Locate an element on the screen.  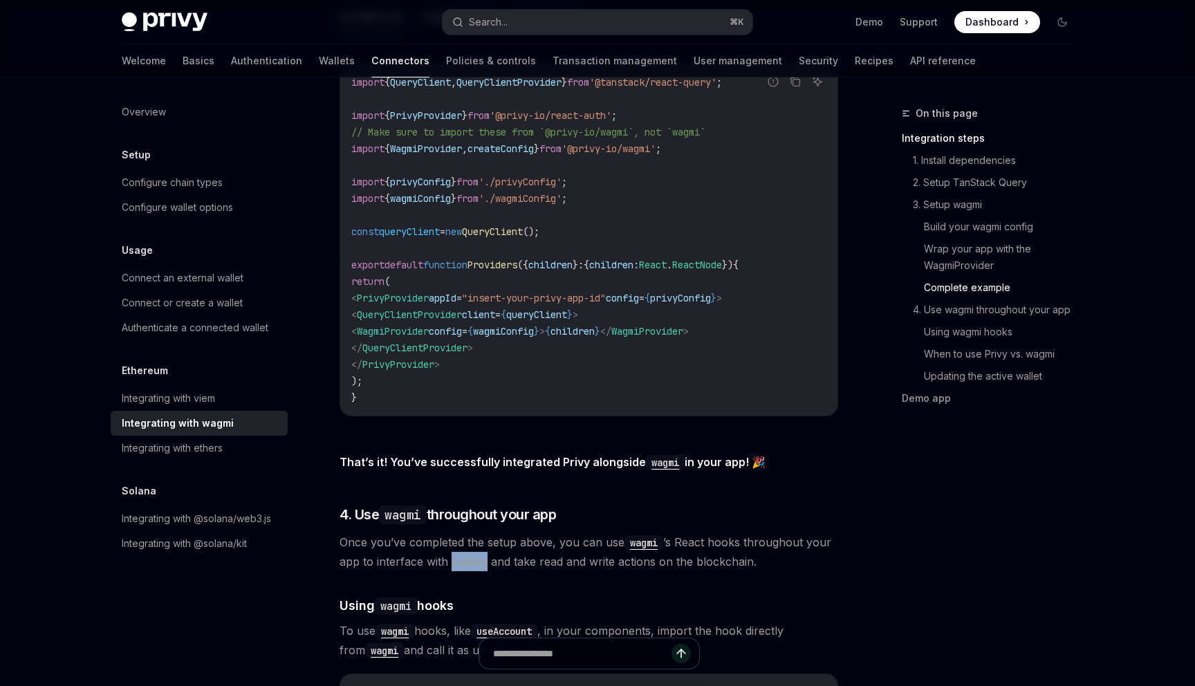
a: Wrap your app with the WagmiProvider is located at coordinates (993, 257).